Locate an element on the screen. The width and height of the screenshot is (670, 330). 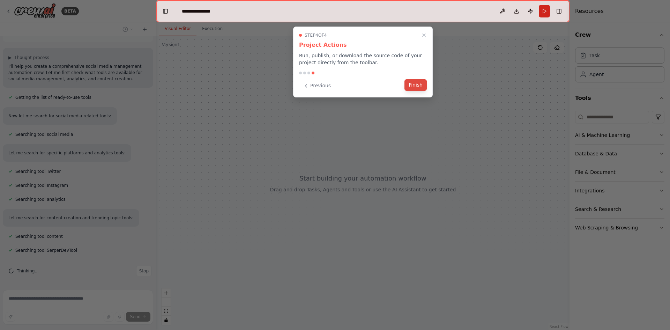
h3: Project Actions is located at coordinates (363, 45).